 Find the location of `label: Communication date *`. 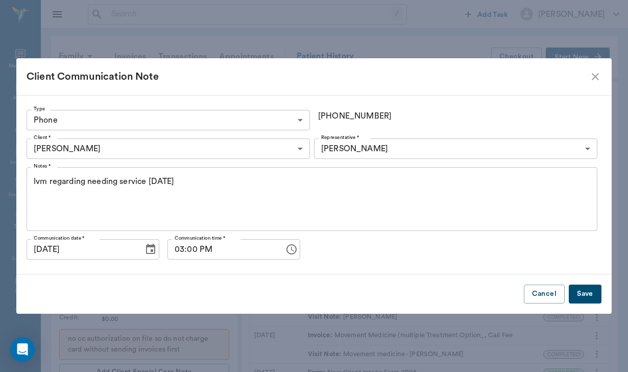

label: Communication date * is located at coordinates (59, 238).